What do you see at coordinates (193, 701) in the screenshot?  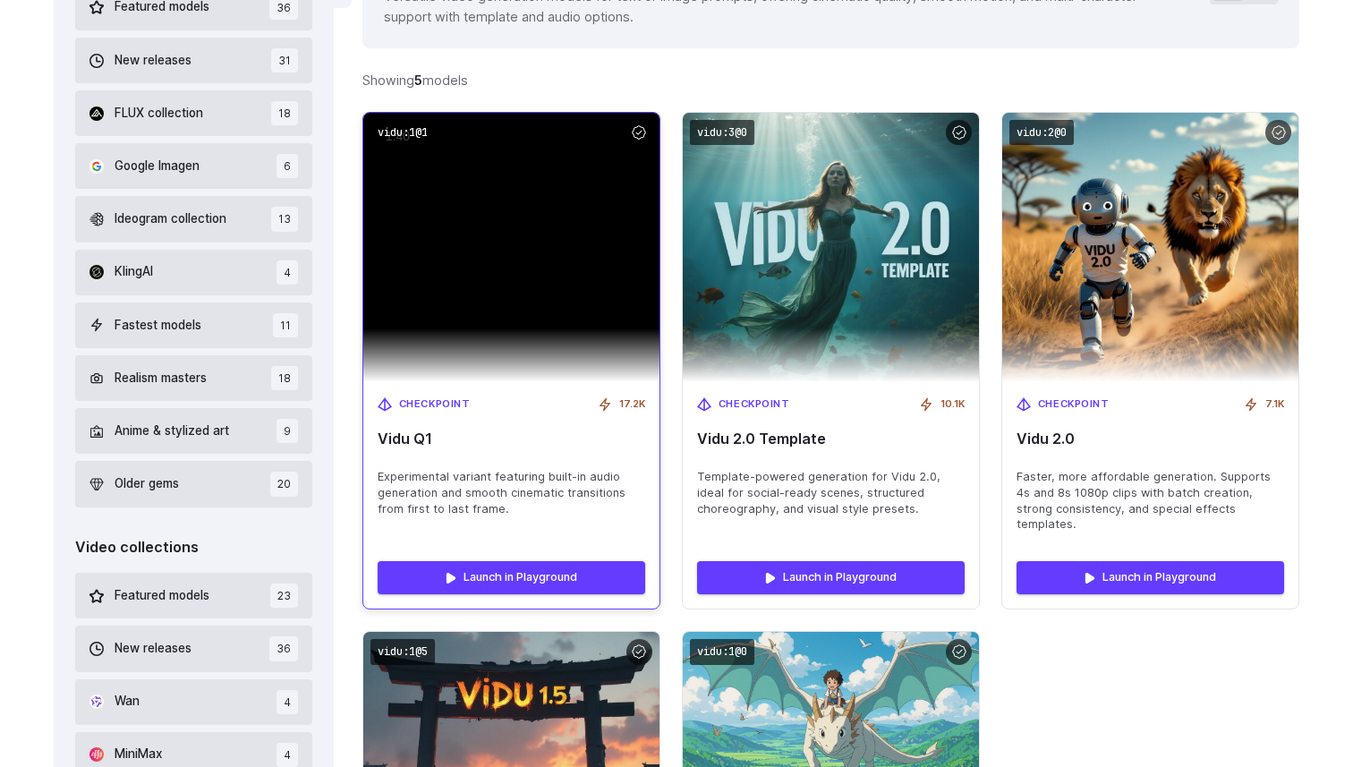 I see `button: Wan 4` at bounding box center [193, 701].